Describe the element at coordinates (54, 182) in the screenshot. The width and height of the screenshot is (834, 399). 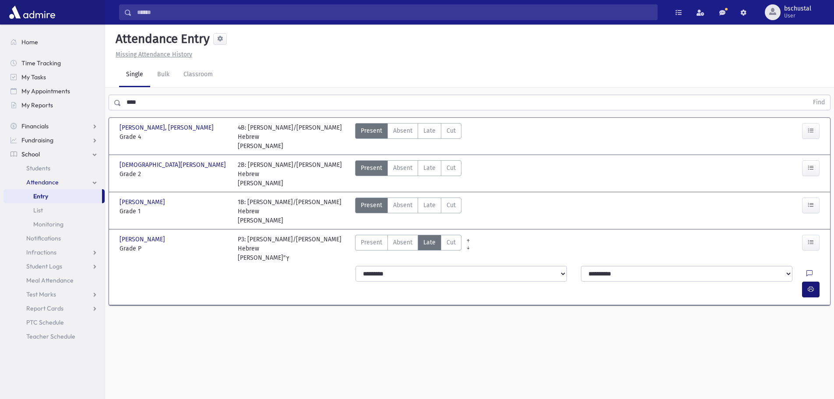
I see `a: Attendance` at that location.